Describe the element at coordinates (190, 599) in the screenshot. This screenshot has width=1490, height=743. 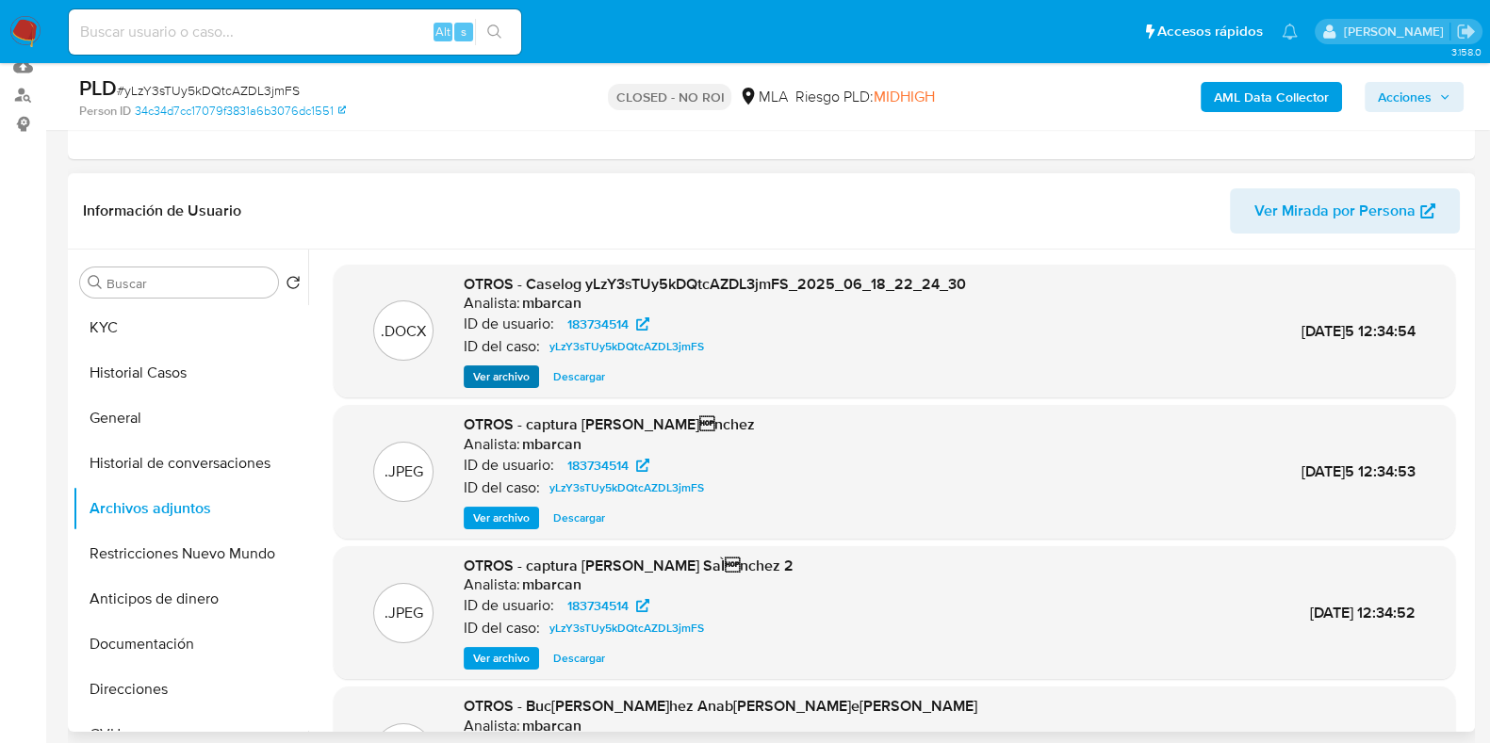
I see `button: Anticipos de dinero` at that location.